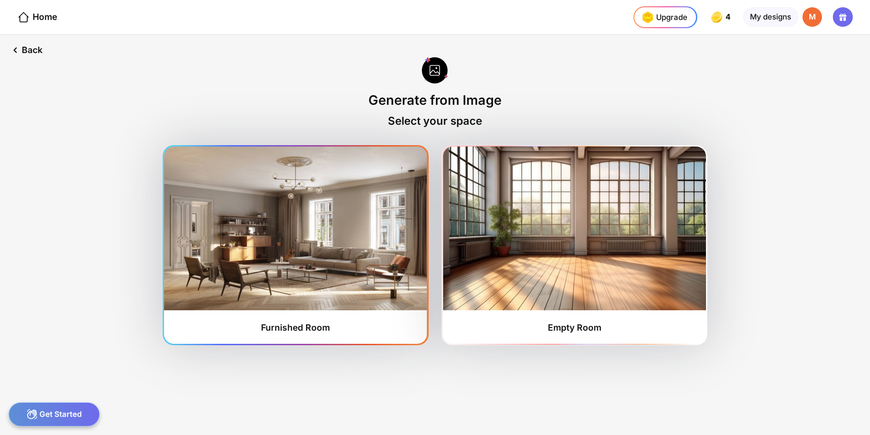  Describe the element at coordinates (663, 17) in the screenshot. I see `div: Upgrade` at that location.